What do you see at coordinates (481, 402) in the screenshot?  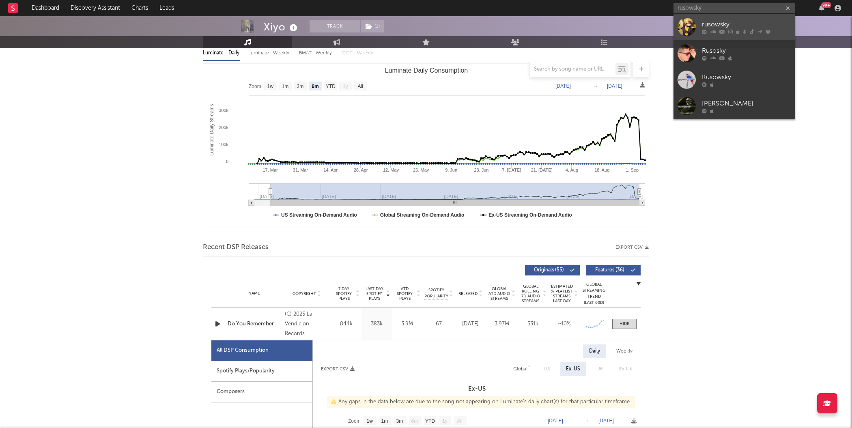 I see `div: Any gaps in the data below are due to the song not appearing on Luminate's daily chart(s) for tha...` at bounding box center [481, 402].